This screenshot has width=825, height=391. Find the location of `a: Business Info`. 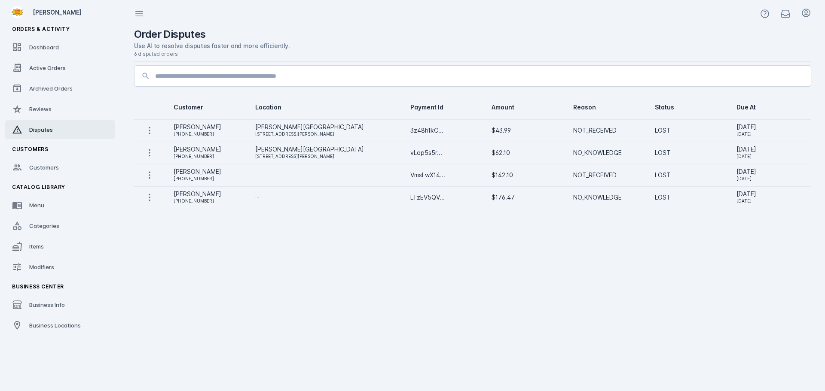

a: Business Info is located at coordinates (60, 305).